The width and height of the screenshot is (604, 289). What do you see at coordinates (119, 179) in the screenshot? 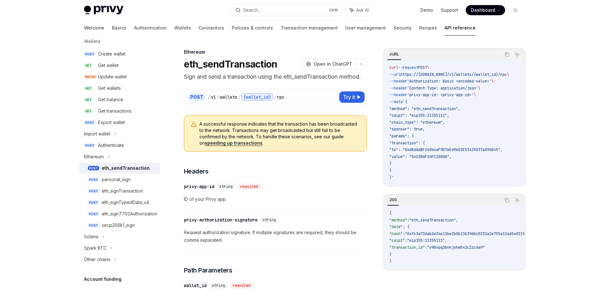
I see `a: POSTpersonal_sign` at bounding box center [119, 179].